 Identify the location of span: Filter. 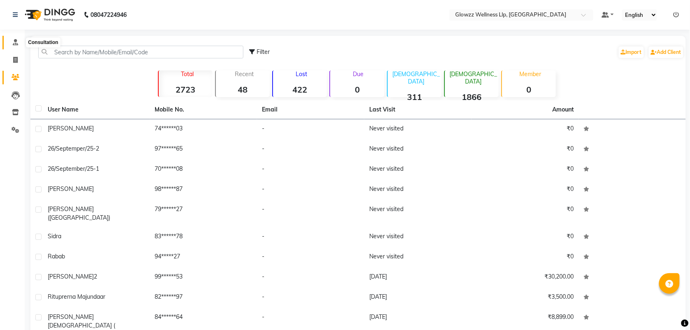
(264, 52).